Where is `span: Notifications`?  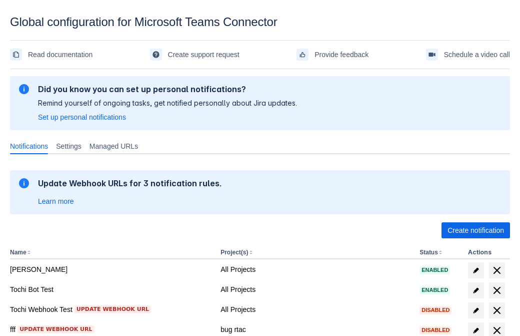 span: Notifications is located at coordinates (29, 146).